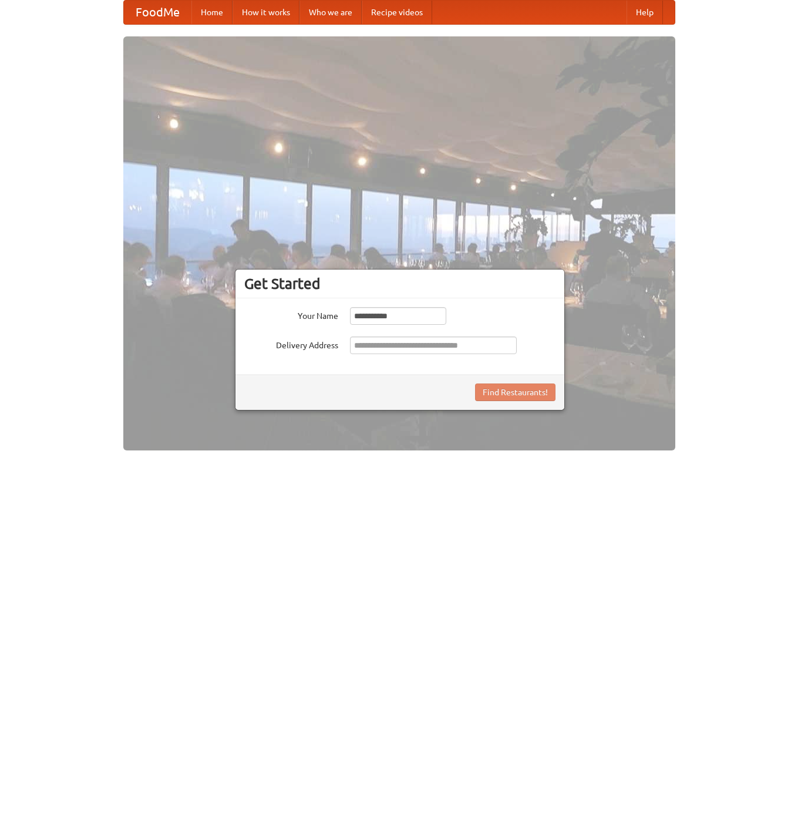 The width and height of the screenshot is (798, 831). I want to click on a: How it works, so click(266, 12).